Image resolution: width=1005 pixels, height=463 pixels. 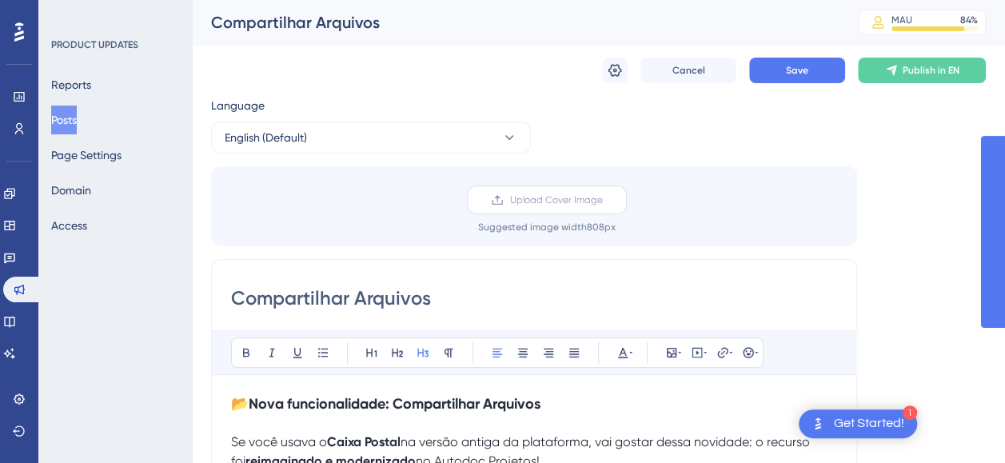 I want to click on strong: Nova funcionalidade: Compartilhar Arquivos, so click(x=394, y=404).